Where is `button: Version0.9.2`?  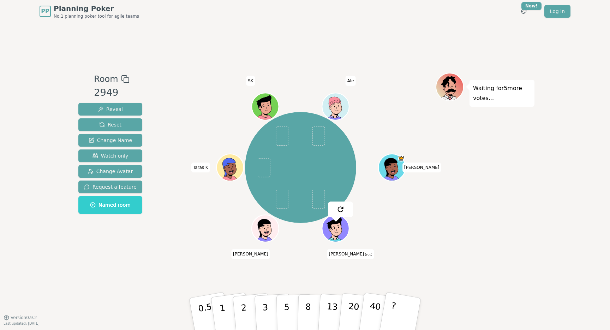 button: Version0.9.2 is located at coordinates (20, 317).